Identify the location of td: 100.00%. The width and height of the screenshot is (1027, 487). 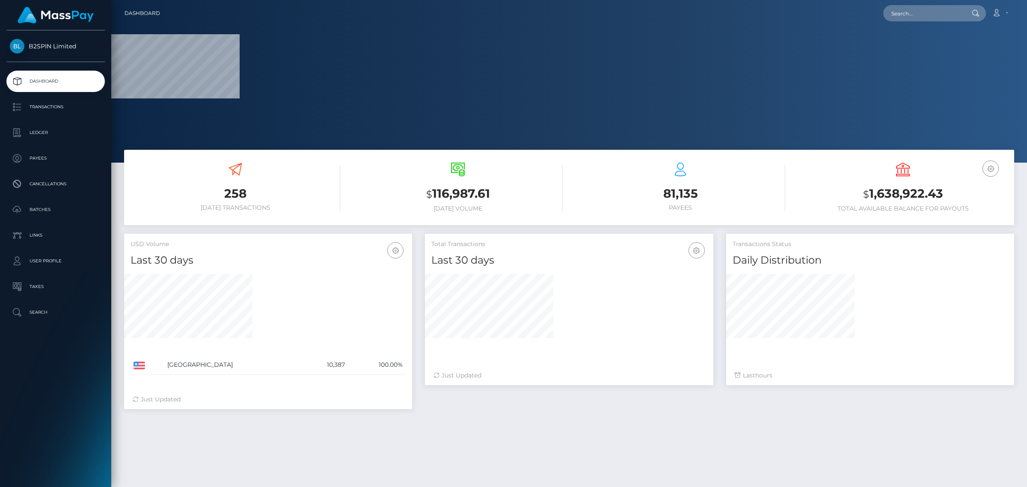
(377, 365).